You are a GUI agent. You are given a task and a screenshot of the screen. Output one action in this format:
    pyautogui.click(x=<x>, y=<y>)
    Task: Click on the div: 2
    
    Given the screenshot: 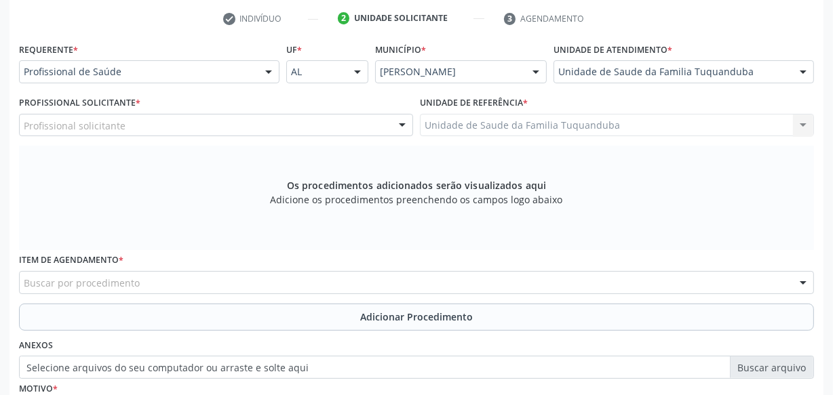 What is the action you would take?
    pyautogui.click(x=344, y=18)
    